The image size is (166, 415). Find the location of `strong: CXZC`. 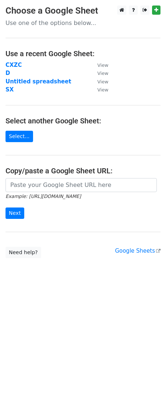

strong: CXZC is located at coordinates (14, 65).